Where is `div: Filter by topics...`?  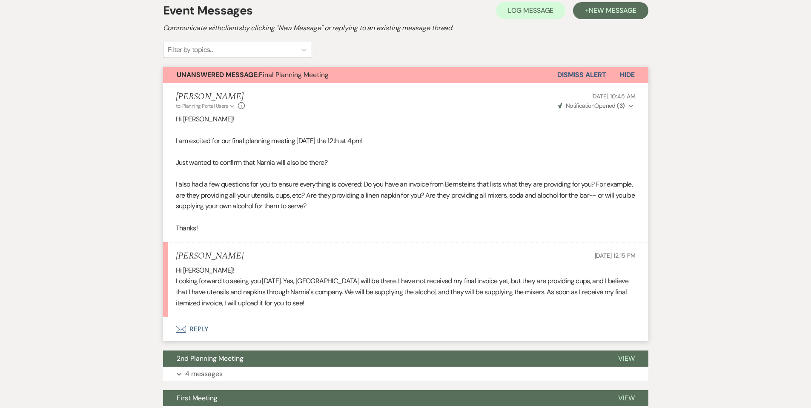
div: Filter by topics... is located at coordinates (190, 50).